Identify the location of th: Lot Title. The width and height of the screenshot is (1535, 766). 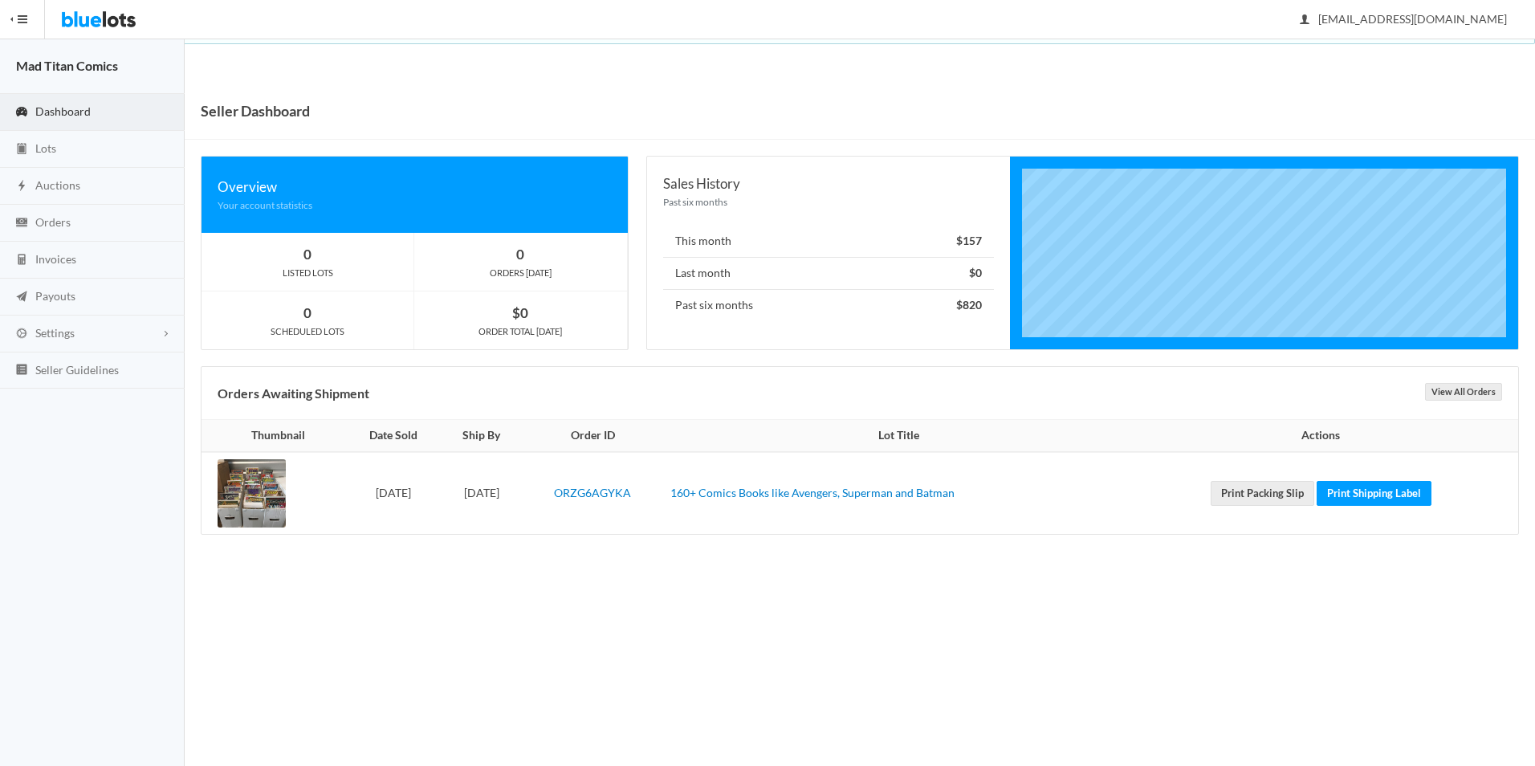
(899, 436).